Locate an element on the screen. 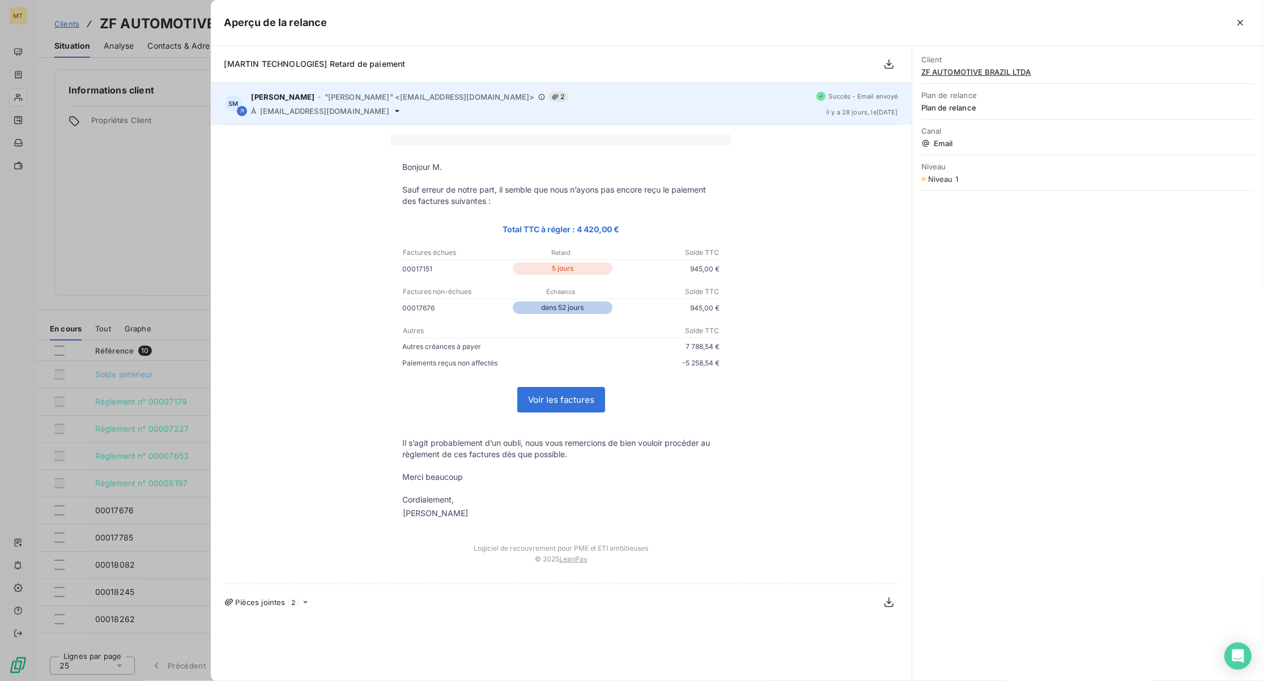 This screenshot has width=1263, height=681. span: Niveau is located at coordinates (1088, 167).